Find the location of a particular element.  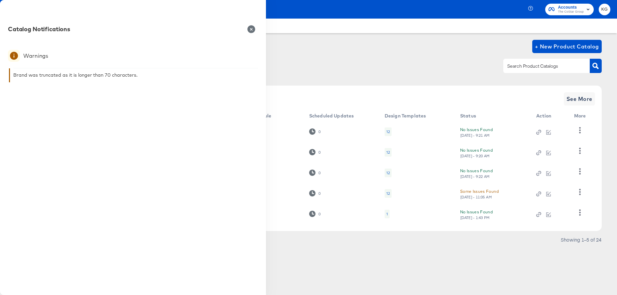

span: The CoStar Group is located at coordinates (571, 12).